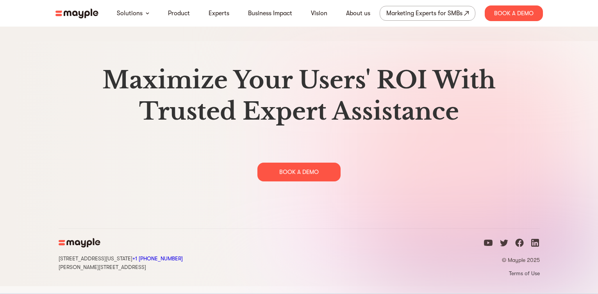 The width and height of the screenshot is (598, 294). I want to click on a: facebook icon, so click(519, 244).